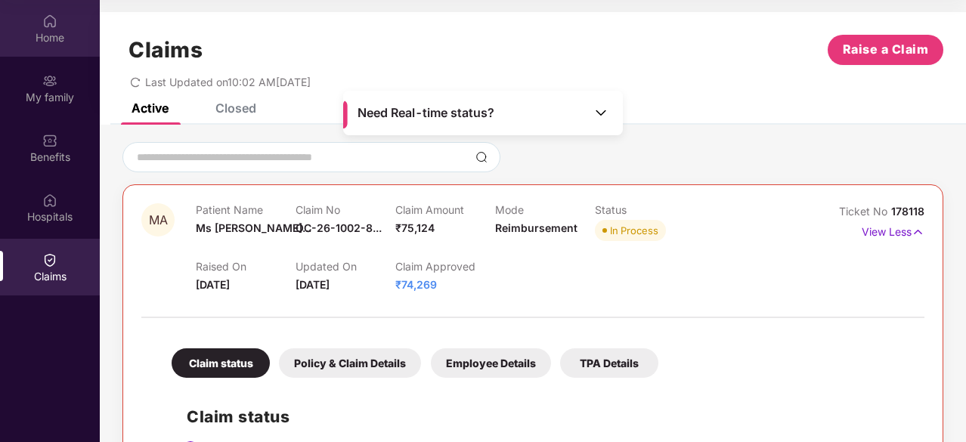  What do you see at coordinates (50, 260) in the screenshot?
I see `img: svg+xml;base64,PHN2ZyBpZD0iQ2xhaW0iIHhtbG5zPSJodHRwOi8vd3d3LnczLm9yZy8yMDAwL3N2ZyIgd2lkdGg9IjIwIi...` at bounding box center [50, 260].